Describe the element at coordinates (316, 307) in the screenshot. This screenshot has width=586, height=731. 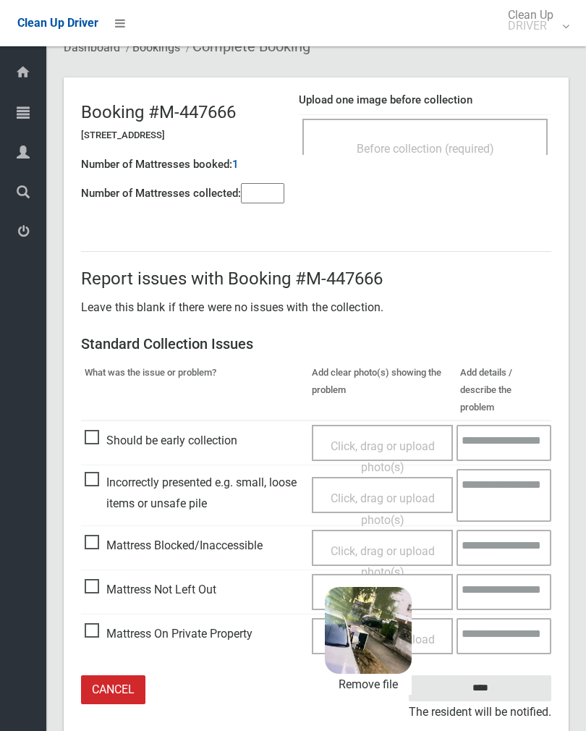
I see `p: Leave this blank if there were no issues with the collection.` at that location.